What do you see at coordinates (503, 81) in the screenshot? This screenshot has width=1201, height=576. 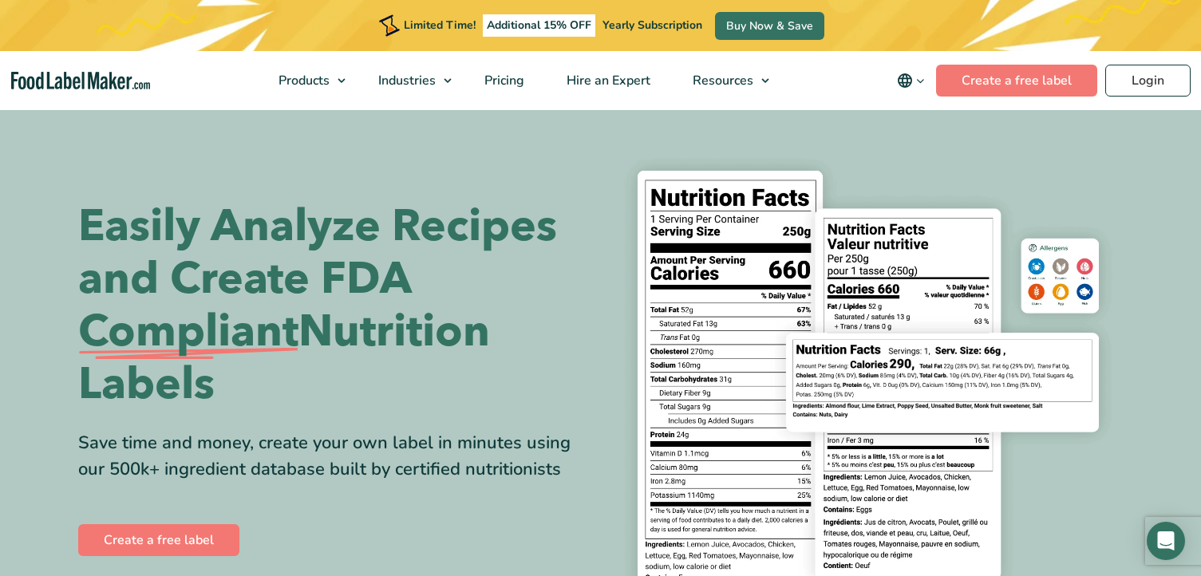 I see `a: Pricing` at bounding box center [503, 81].